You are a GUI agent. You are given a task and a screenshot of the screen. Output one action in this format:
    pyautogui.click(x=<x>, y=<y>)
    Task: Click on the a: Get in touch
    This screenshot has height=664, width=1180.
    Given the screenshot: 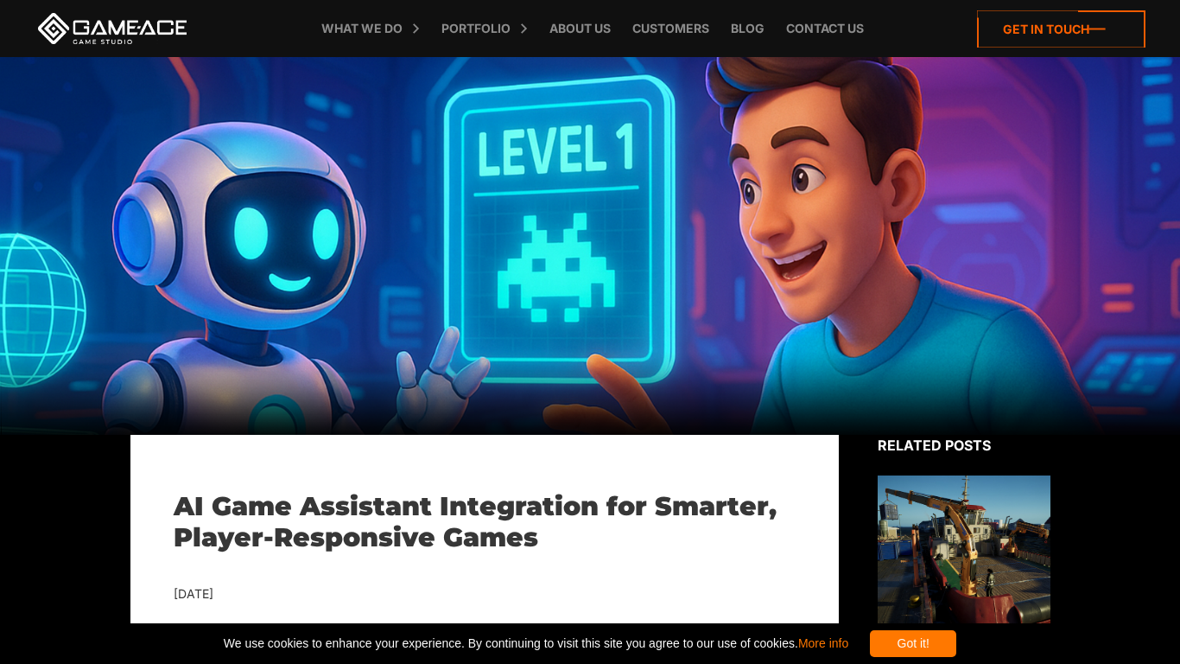 What is the action you would take?
    pyautogui.click(x=1061, y=29)
    